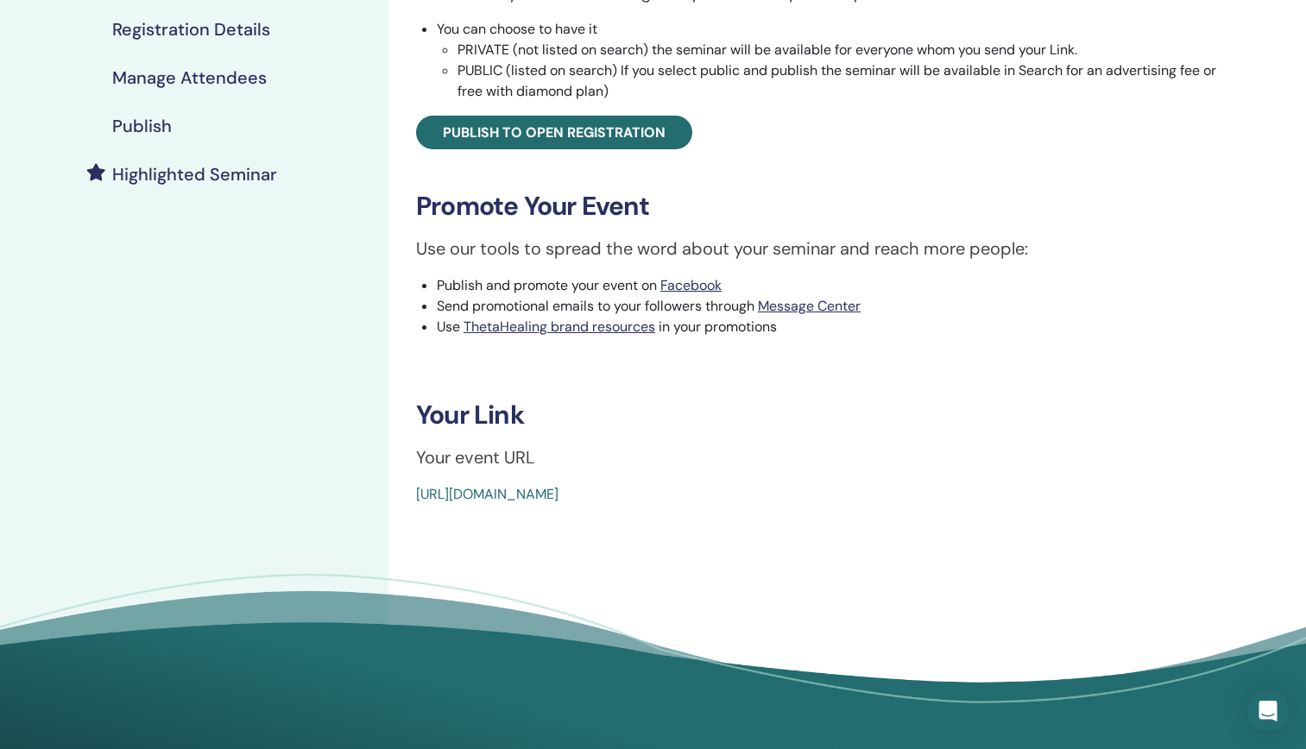  What do you see at coordinates (834, 306) in the screenshot?
I see `li: Send promotional emails to your followers through` at bounding box center [834, 306].